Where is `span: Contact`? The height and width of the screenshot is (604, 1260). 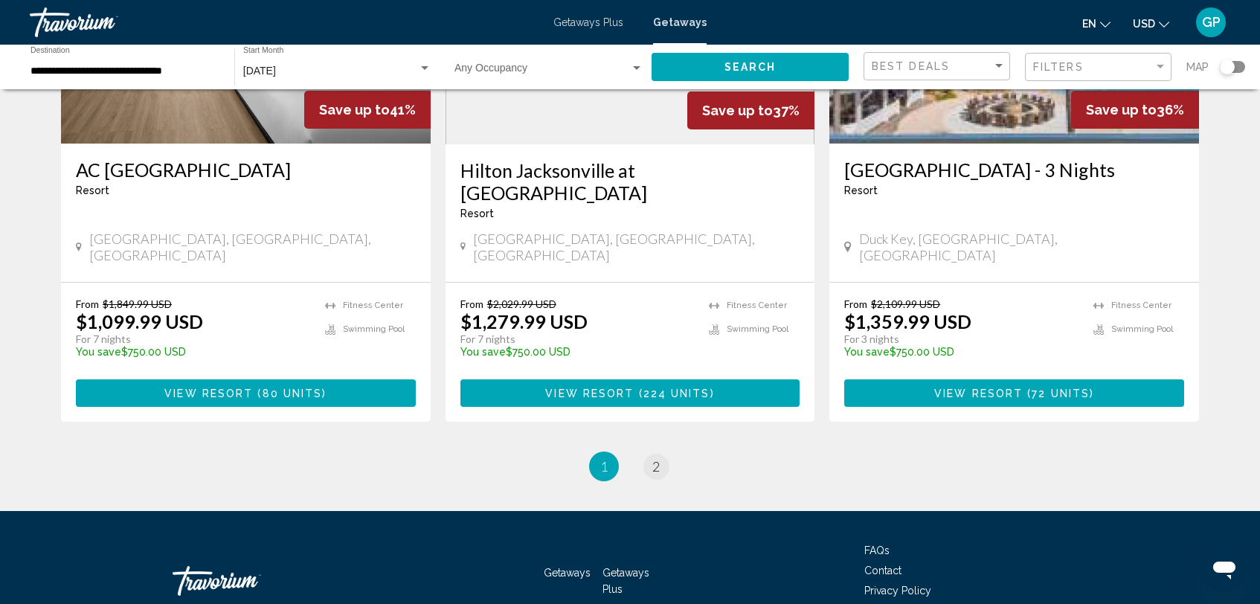
span: Contact is located at coordinates (883, 571).